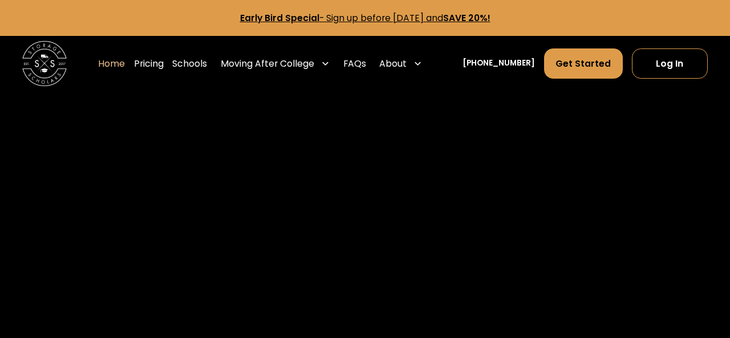 Image resolution: width=730 pixels, height=338 pixels. Describe the element at coordinates (466, 18) in the screenshot. I see `strong: SAVE 20%!` at that location.